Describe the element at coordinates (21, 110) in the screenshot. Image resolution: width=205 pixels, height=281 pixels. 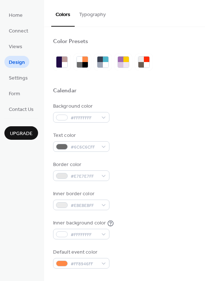
I see `span: Contact Us` at that location.